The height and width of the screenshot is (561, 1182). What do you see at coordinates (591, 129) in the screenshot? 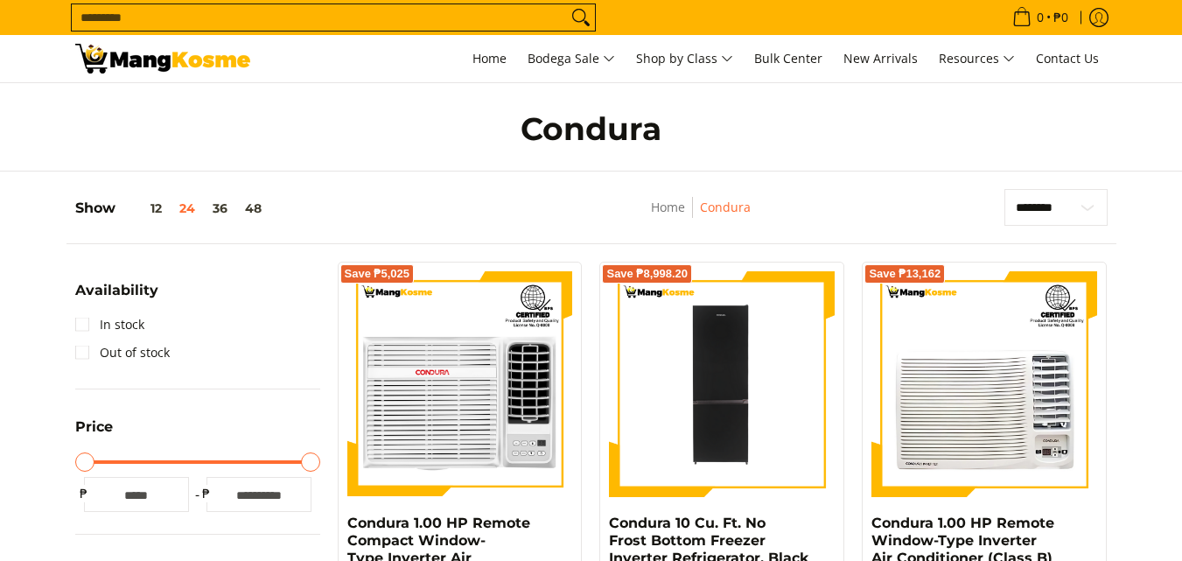
I see `h1: Condura` at bounding box center [591, 129].